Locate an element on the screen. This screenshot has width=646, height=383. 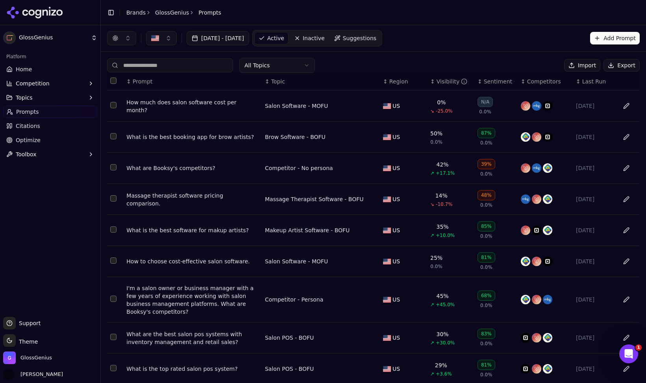
nav: breadcrumb is located at coordinates (174, 13).